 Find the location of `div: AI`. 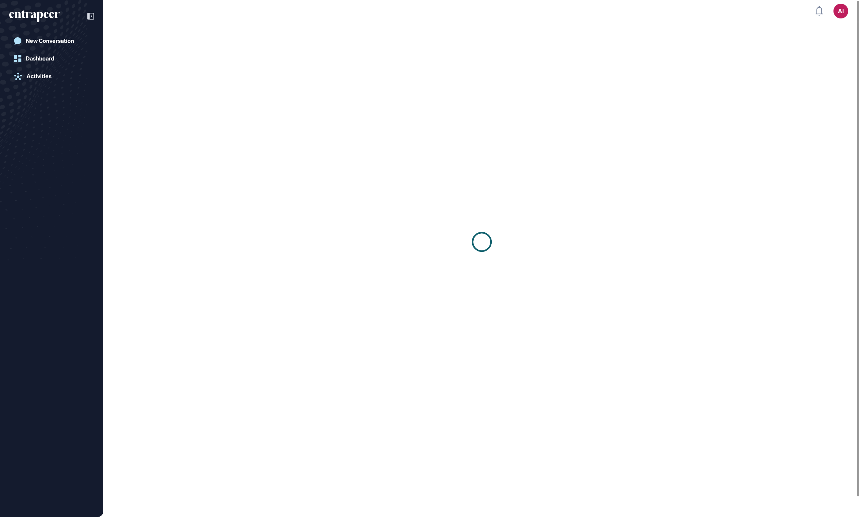

div: AI is located at coordinates (841, 11).